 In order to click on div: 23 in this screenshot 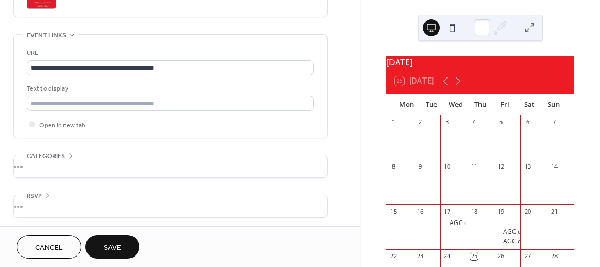, I will do `click(420, 256)`.